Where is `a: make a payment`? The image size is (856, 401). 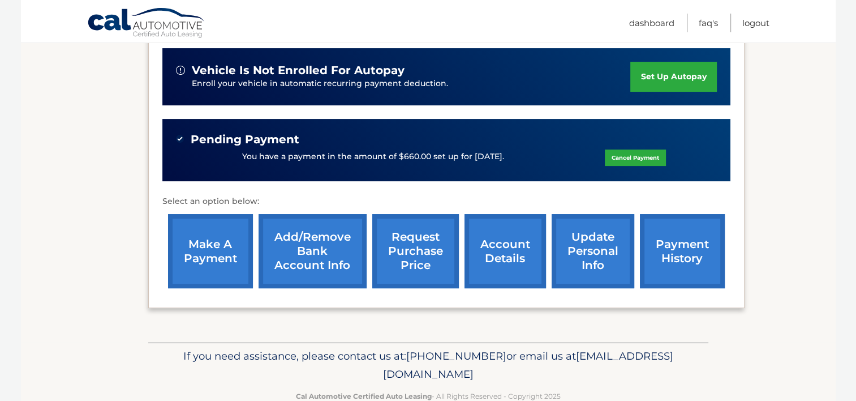
a: make a payment is located at coordinates (210, 251).